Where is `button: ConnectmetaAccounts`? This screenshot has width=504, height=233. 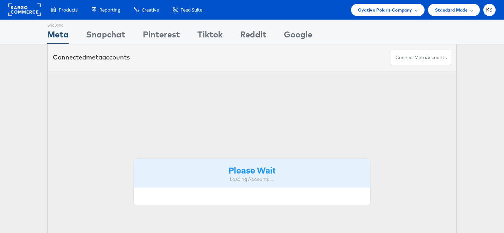
button: ConnectmetaAccounts is located at coordinates (421, 57).